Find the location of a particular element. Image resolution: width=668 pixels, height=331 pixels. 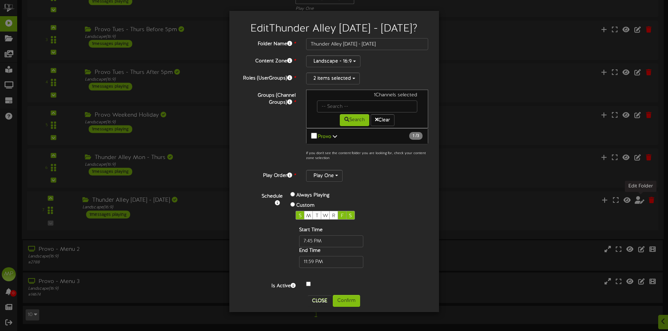

span: 1 is located at coordinates (414, 136).